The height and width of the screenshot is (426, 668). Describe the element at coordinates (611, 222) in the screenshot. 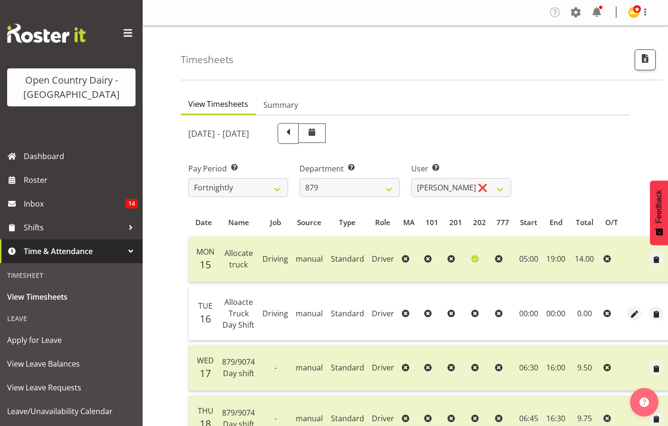

I see `span: O/T` at that location.